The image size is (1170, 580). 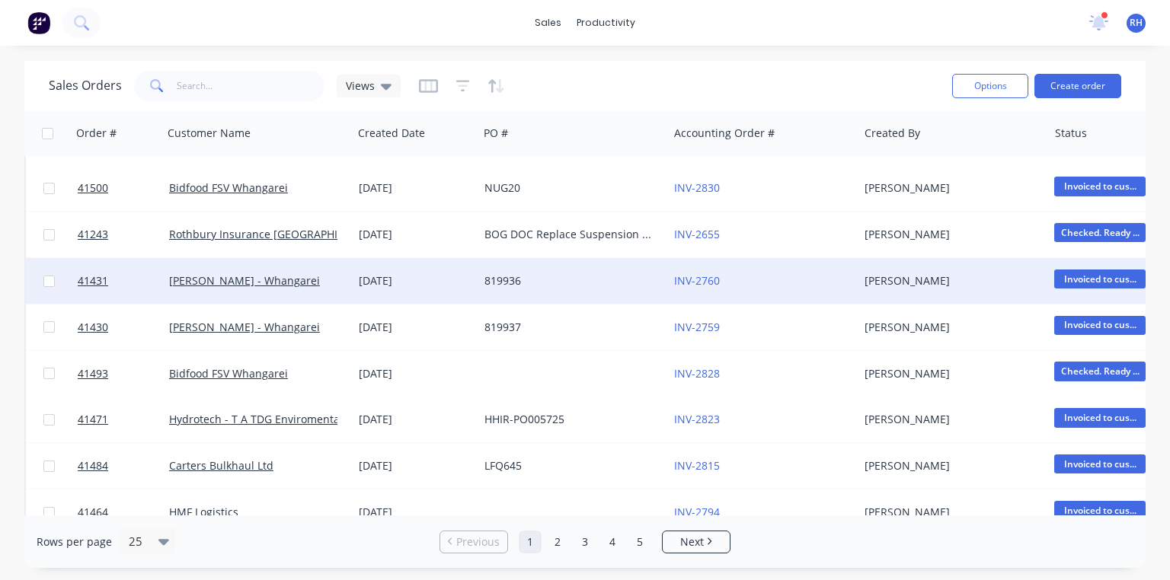 I want to click on a: HMF Logistics, so click(x=203, y=512).